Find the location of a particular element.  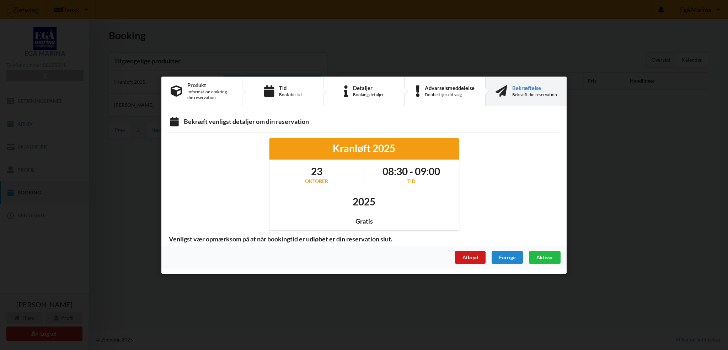

div: Advarselsmeddelelse is located at coordinates (450, 87).